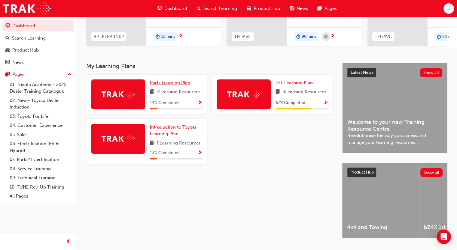  I want to click on a: pages-iconPages, so click(327, 8).